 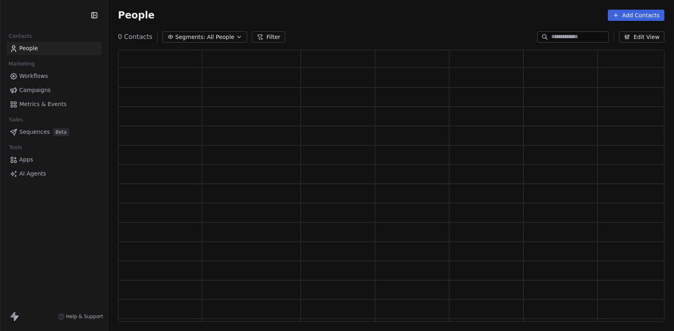 What do you see at coordinates (20, 36) in the screenshot?
I see `span: Contacts` at bounding box center [20, 36].